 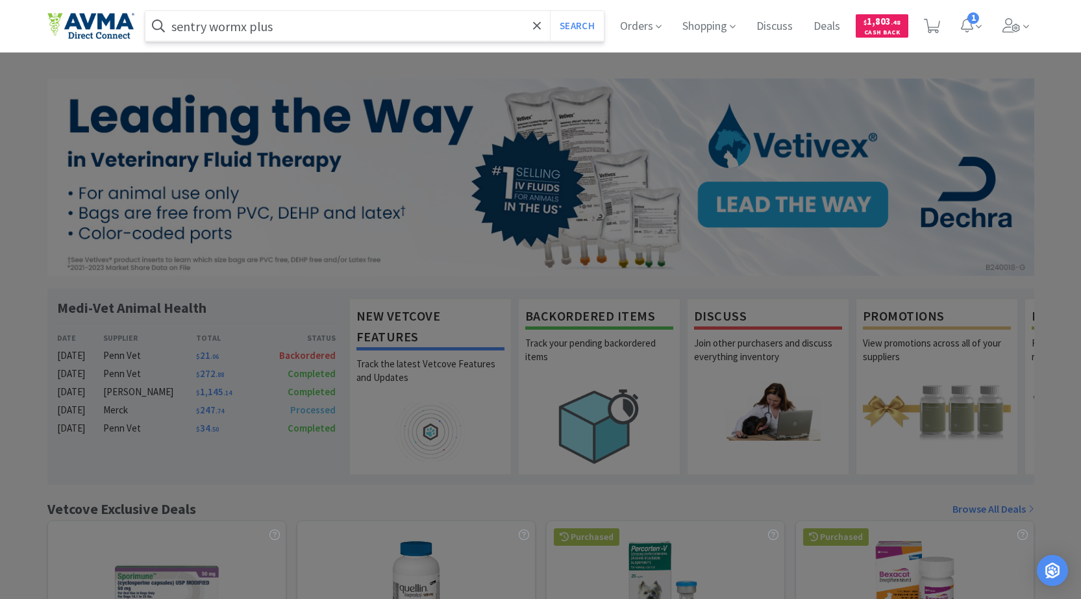 I want to click on input: Search by item, sku, manufacturer, ingredient, size..., so click(x=375, y=26).